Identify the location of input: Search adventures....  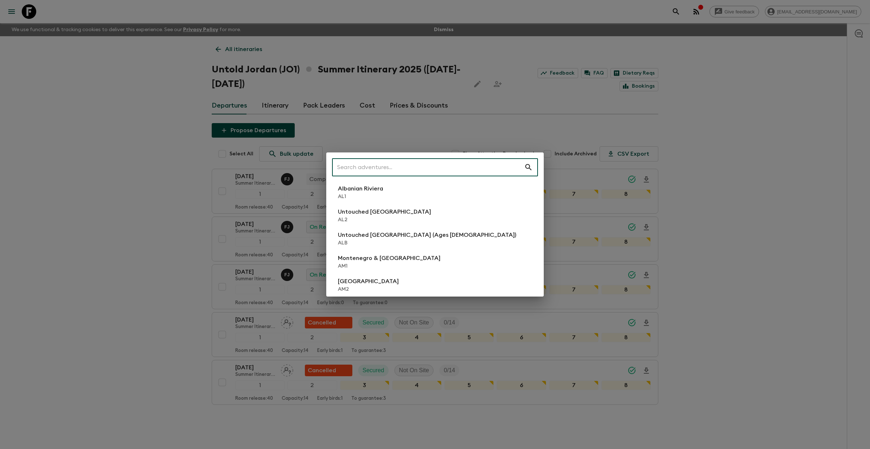
(428, 167).